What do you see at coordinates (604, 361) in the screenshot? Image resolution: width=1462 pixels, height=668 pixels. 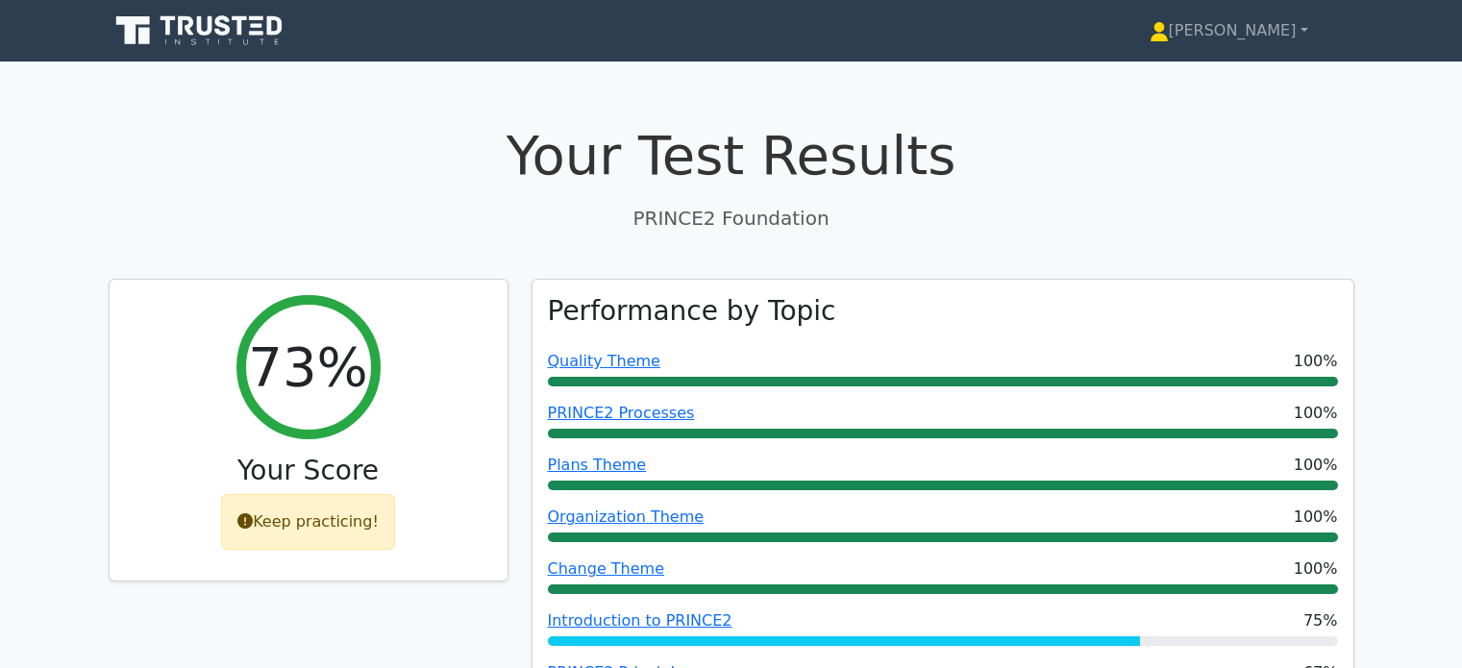 I see `a: Quality Theme` at bounding box center [604, 361].